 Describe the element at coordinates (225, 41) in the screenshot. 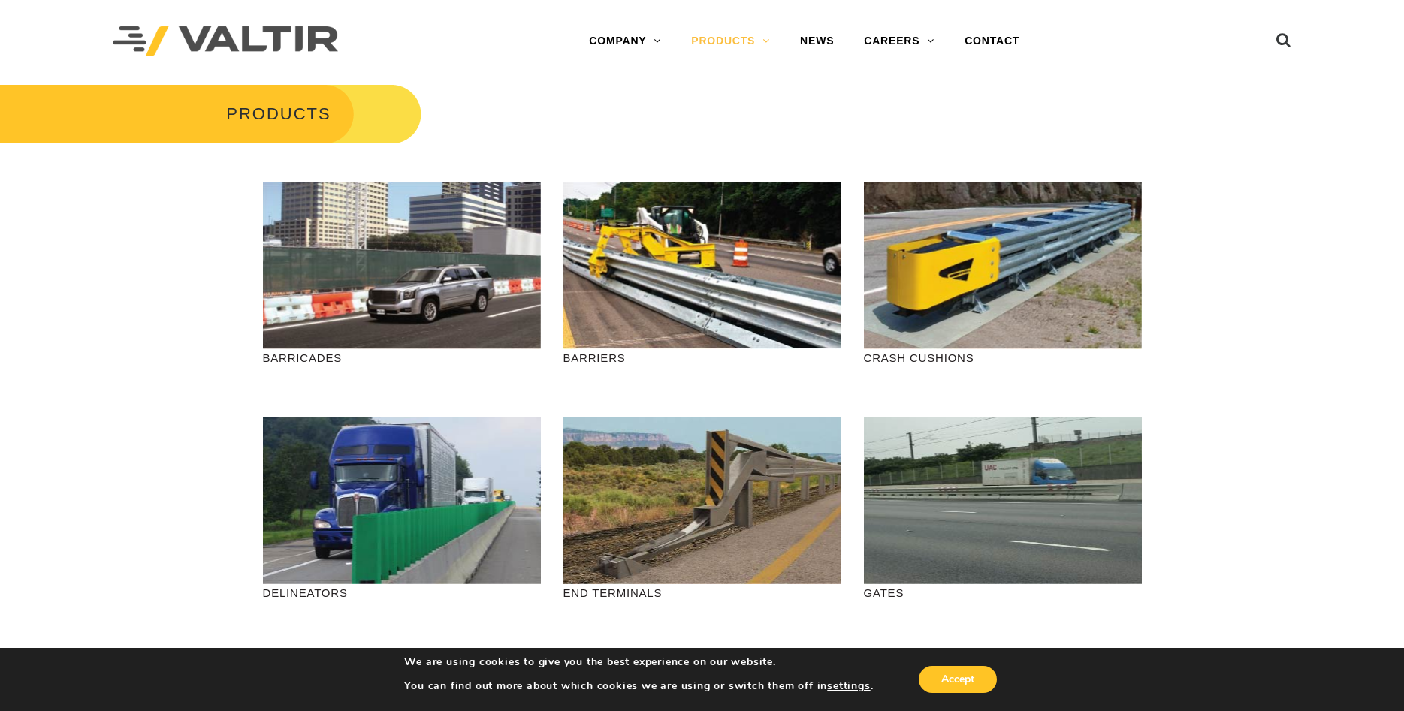

I see `img: Valtir` at that location.